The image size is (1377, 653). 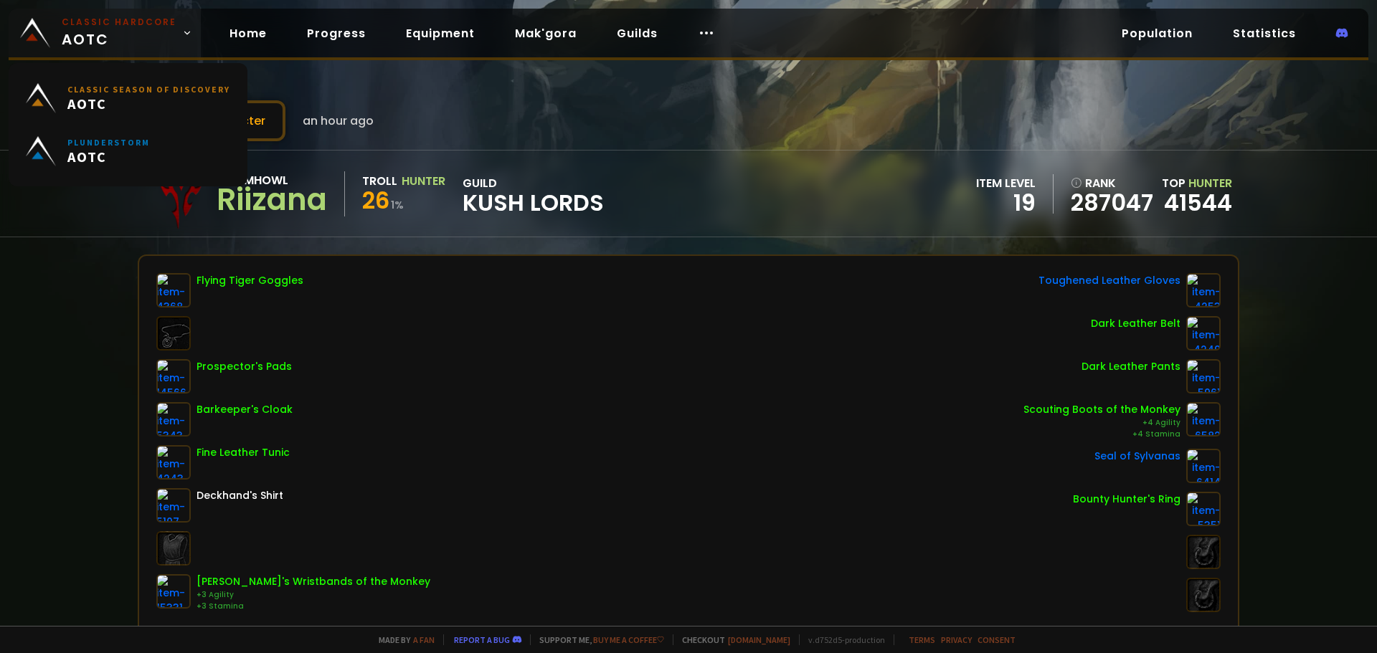 What do you see at coordinates (108, 142) in the screenshot?
I see `small: Plunderstorm` at bounding box center [108, 142].